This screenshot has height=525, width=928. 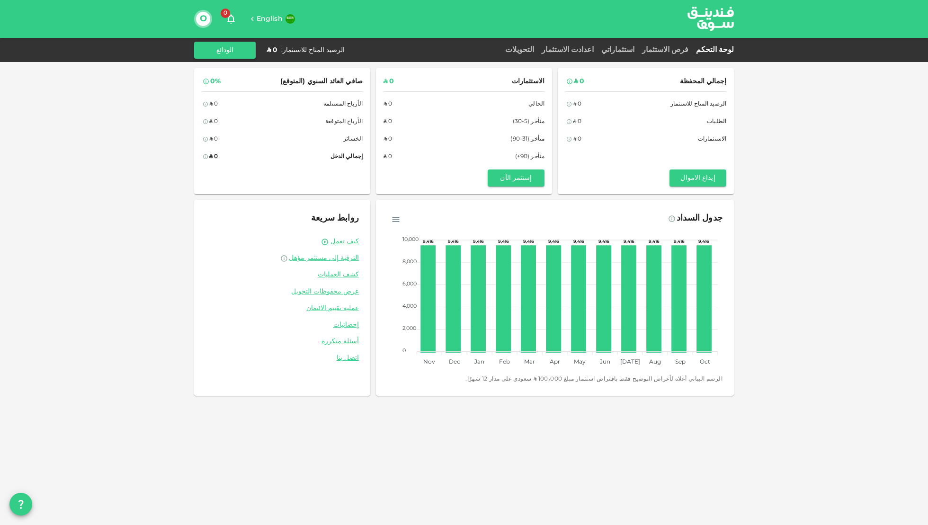 What do you see at coordinates (335, 218) in the screenshot?
I see `span: روابط سريعة` at bounding box center [335, 218].